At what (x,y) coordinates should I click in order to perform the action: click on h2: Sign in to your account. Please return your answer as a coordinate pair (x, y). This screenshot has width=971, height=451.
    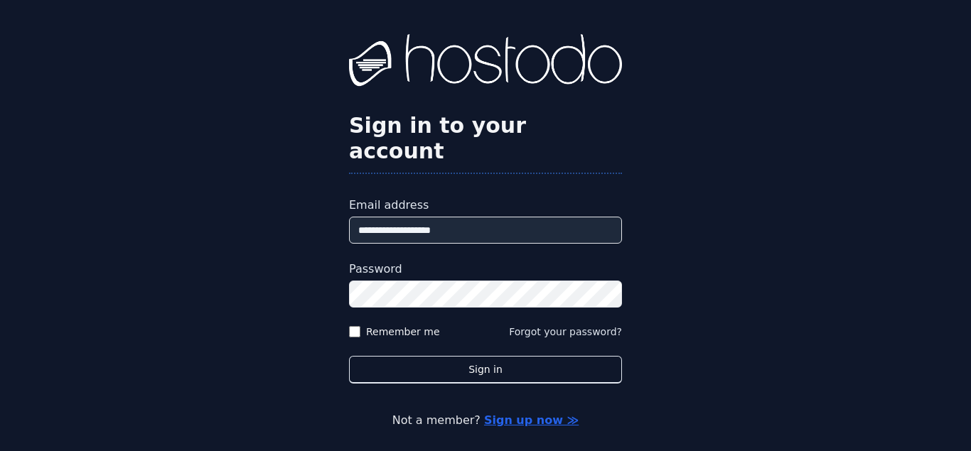
    Looking at the image, I should click on (486, 139).